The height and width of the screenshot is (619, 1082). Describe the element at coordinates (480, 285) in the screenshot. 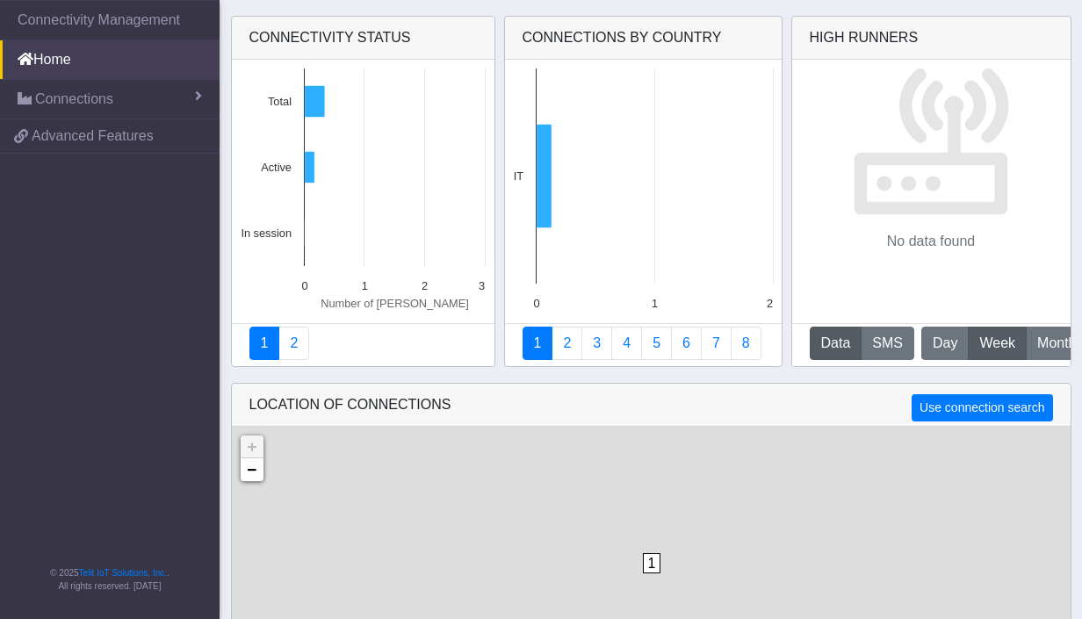

I see `text: 3` at that location.